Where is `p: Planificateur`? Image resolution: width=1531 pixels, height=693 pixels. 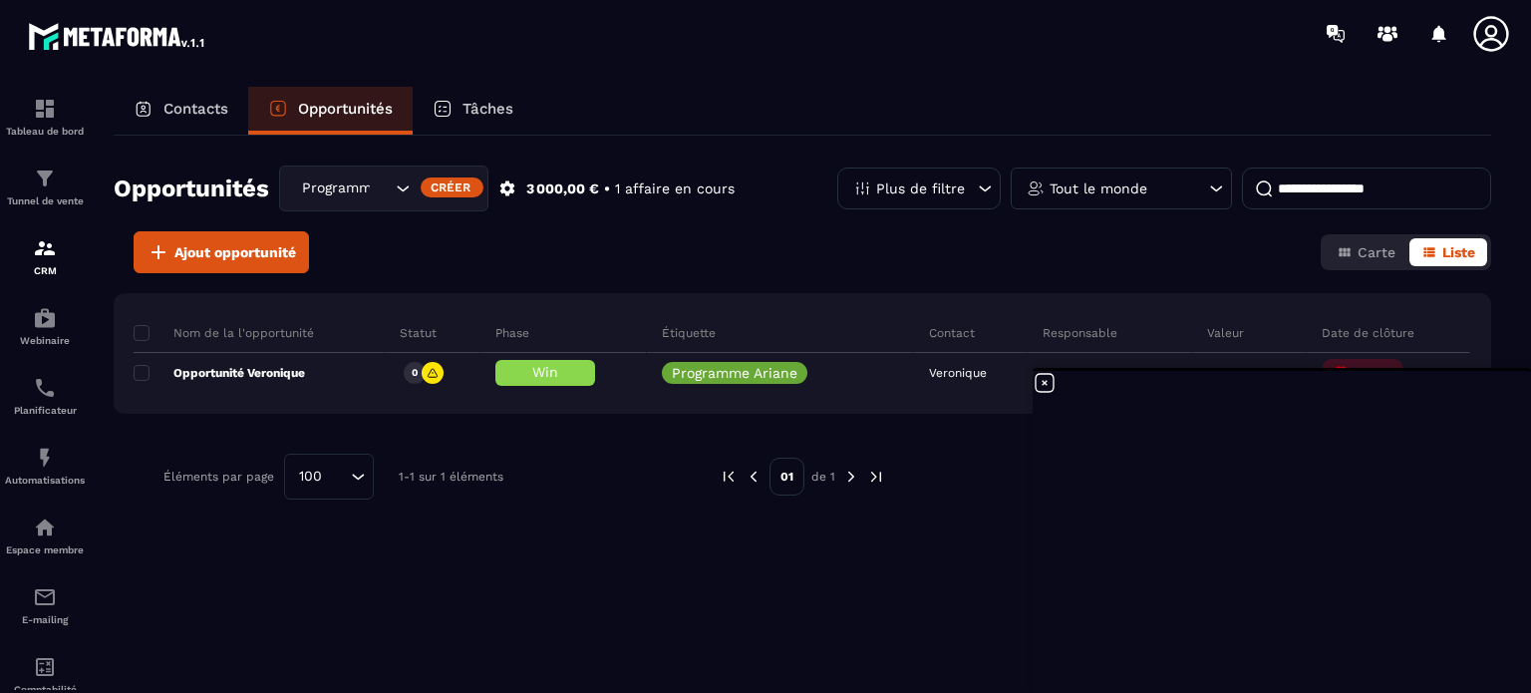 p: Planificateur is located at coordinates (45, 410).